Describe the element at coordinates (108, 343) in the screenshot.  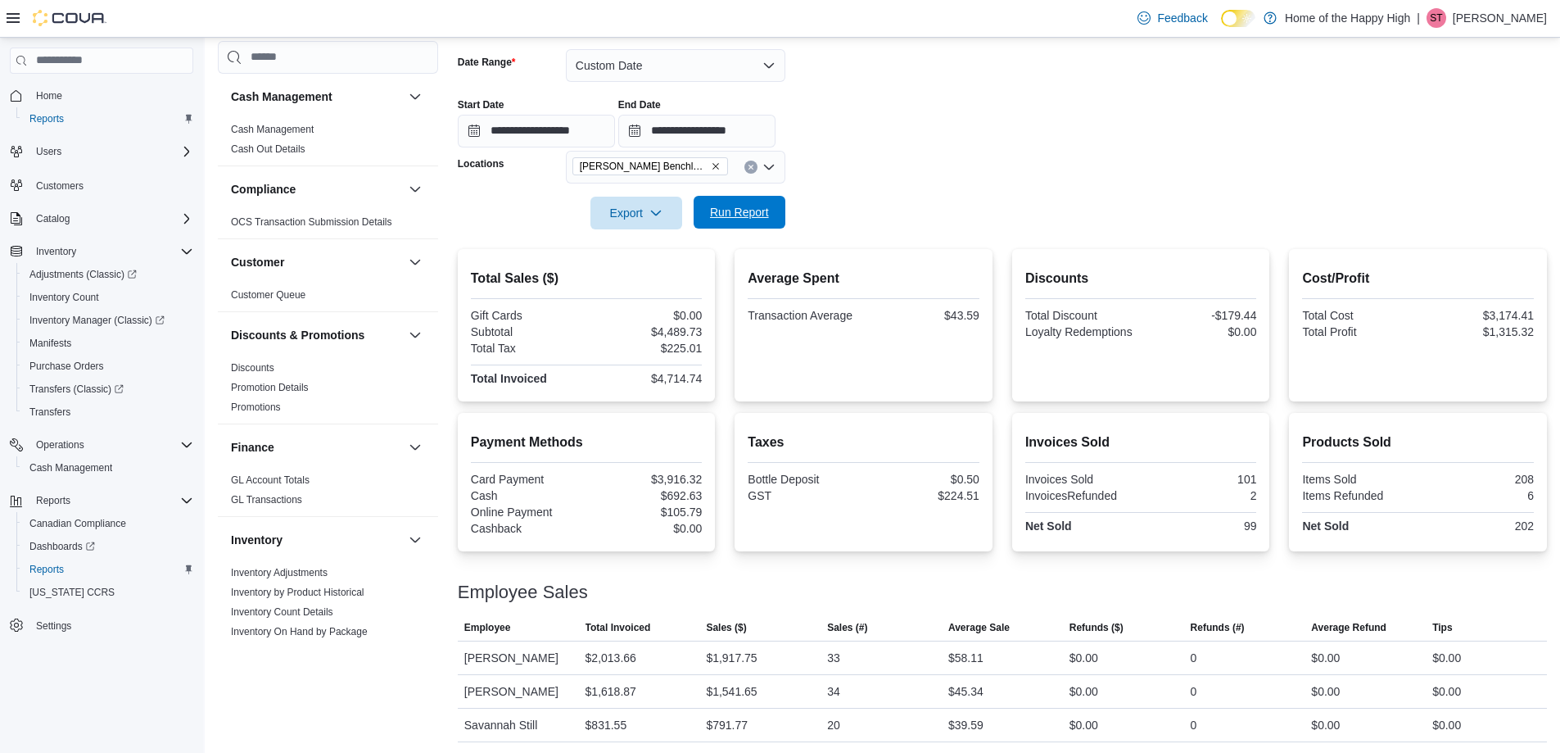
I see `span: Manifests` at that location.